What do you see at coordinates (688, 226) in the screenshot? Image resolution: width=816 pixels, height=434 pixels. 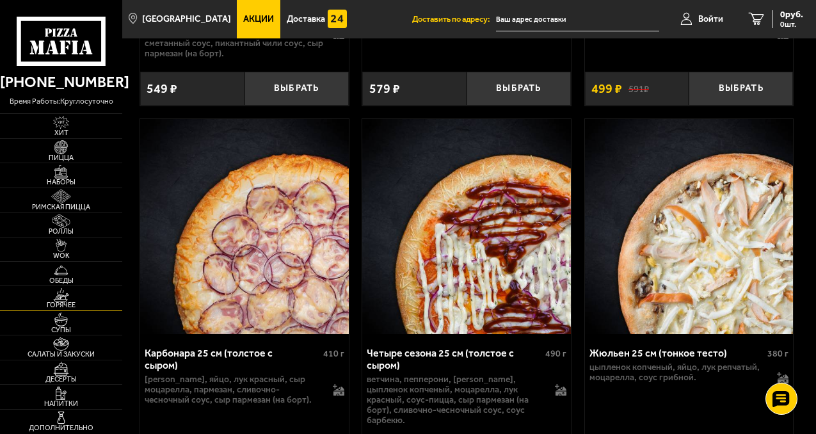 I see `a: Жюльен 25 см (тонкое тесто)` at bounding box center [688, 226].